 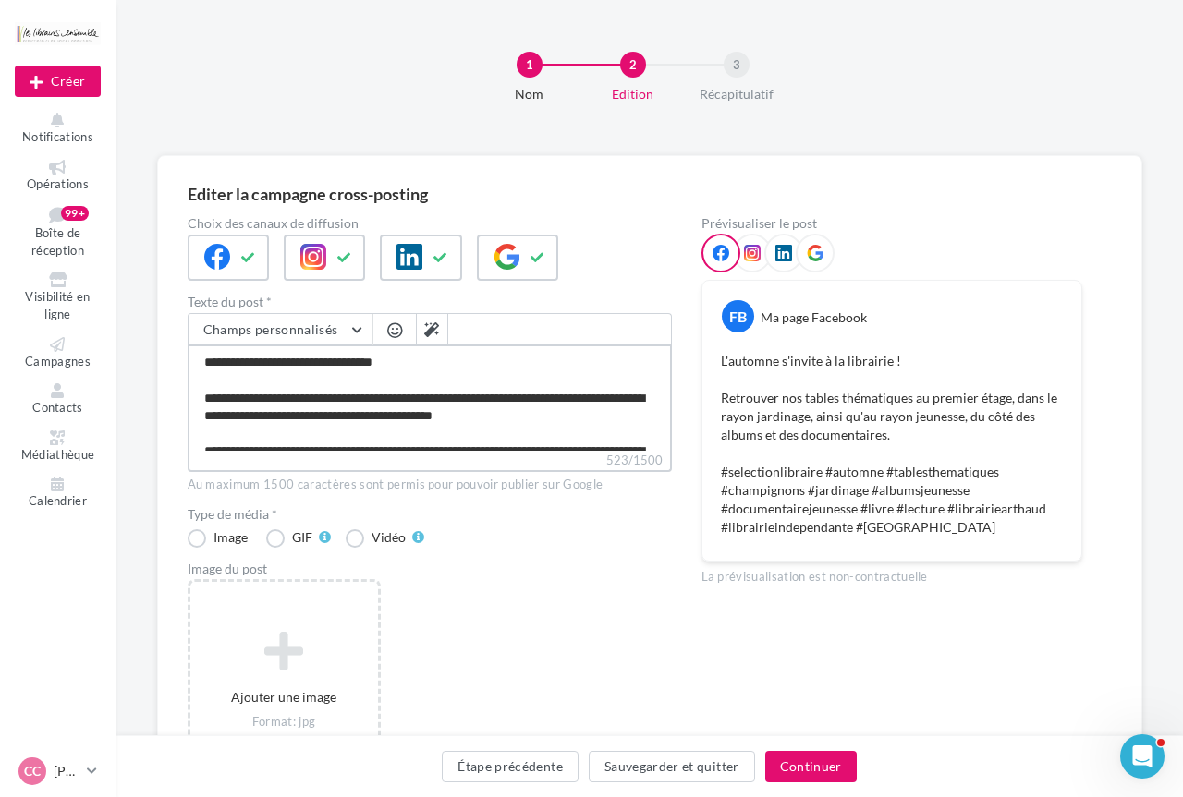 I want to click on label: Texte du post *, so click(x=430, y=302).